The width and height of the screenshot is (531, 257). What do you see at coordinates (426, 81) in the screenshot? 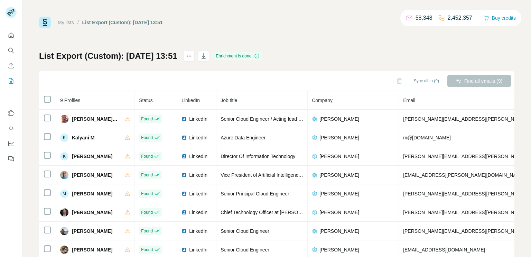
I see `button: Sync all to (9)` at bounding box center [426, 81].